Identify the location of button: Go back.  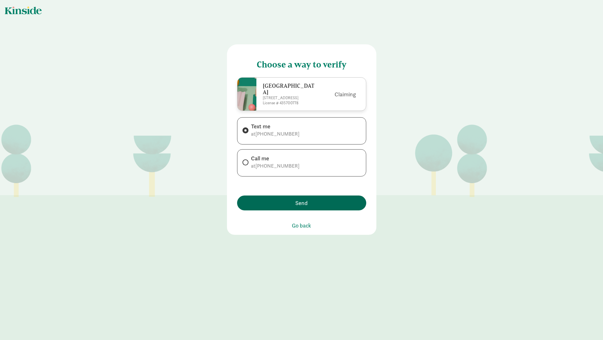
(302, 225).